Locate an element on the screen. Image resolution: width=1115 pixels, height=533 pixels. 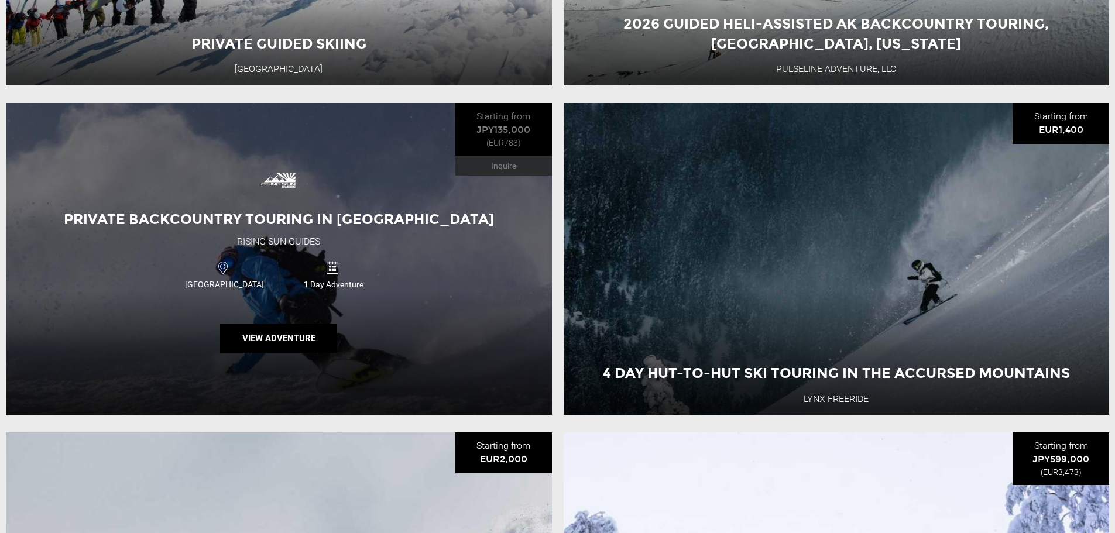
div: Rising Sun Guides is located at coordinates (279, 242).